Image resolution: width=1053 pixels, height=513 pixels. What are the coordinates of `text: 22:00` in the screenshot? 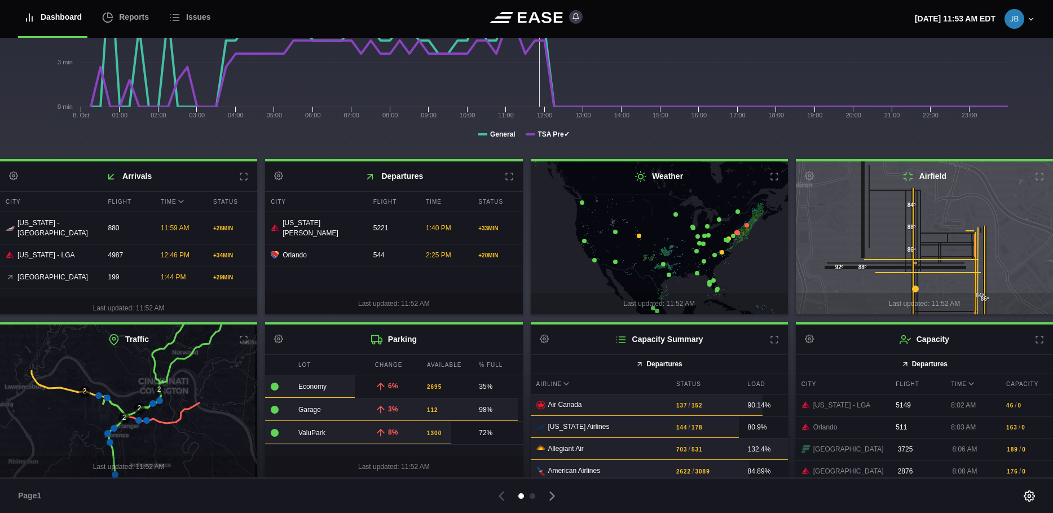 It's located at (931, 115).